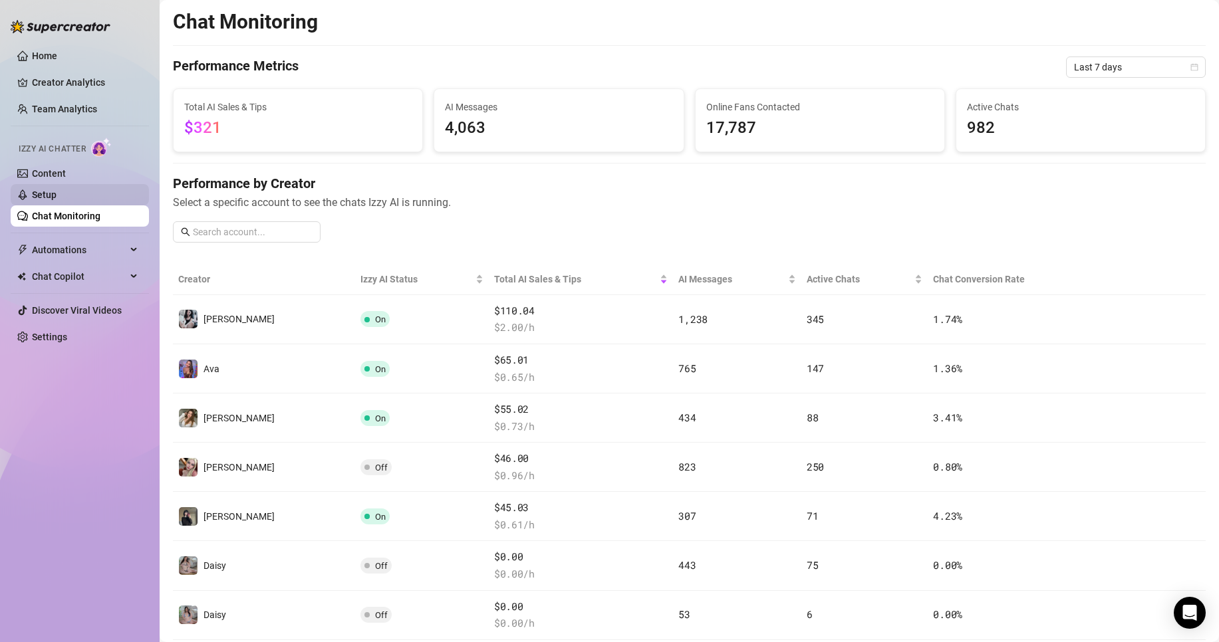  Describe the element at coordinates (253, 232) in the screenshot. I see `input: Search account...` at that location.